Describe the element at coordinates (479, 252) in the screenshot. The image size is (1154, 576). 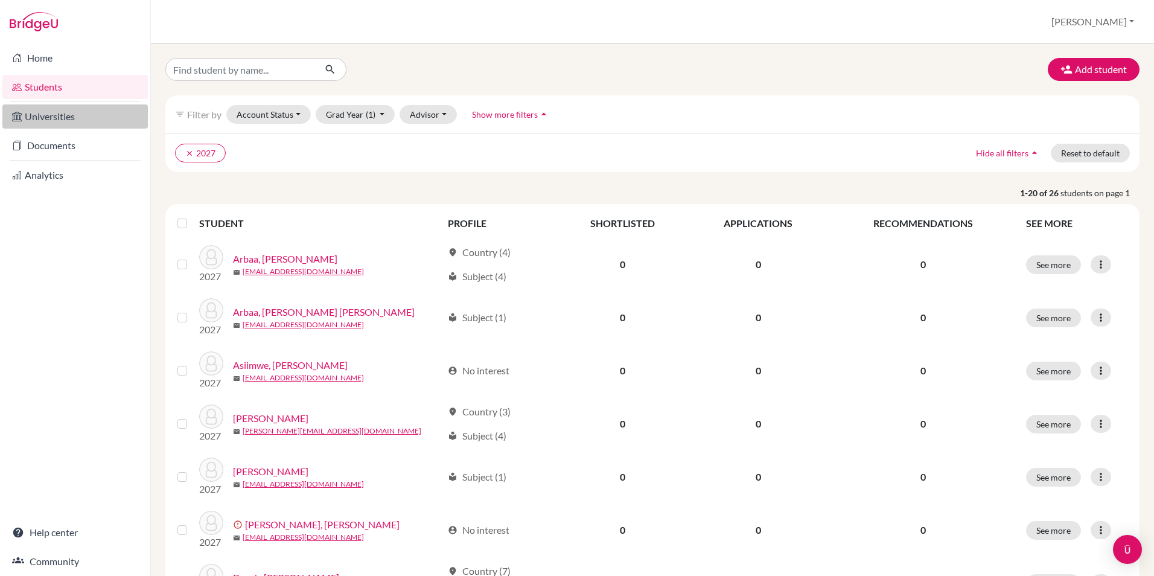
I see `div: Country (4)` at that location.